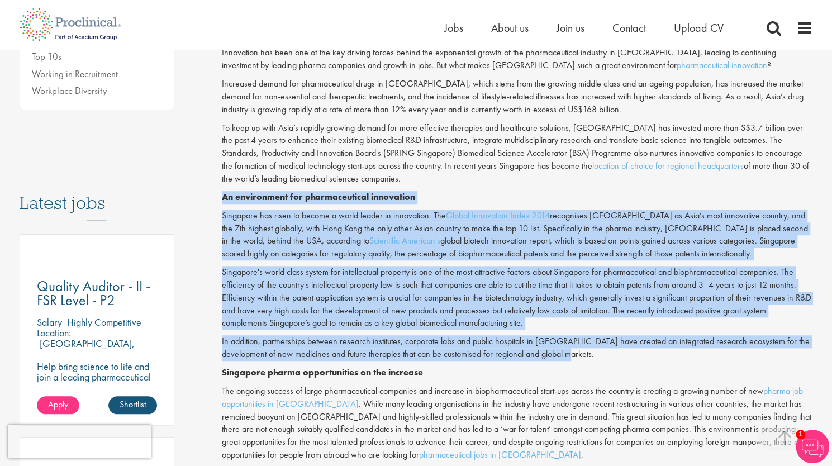  Describe the element at coordinates (698, 28) in the screenshot. I see `span: Upload CV` at that location.